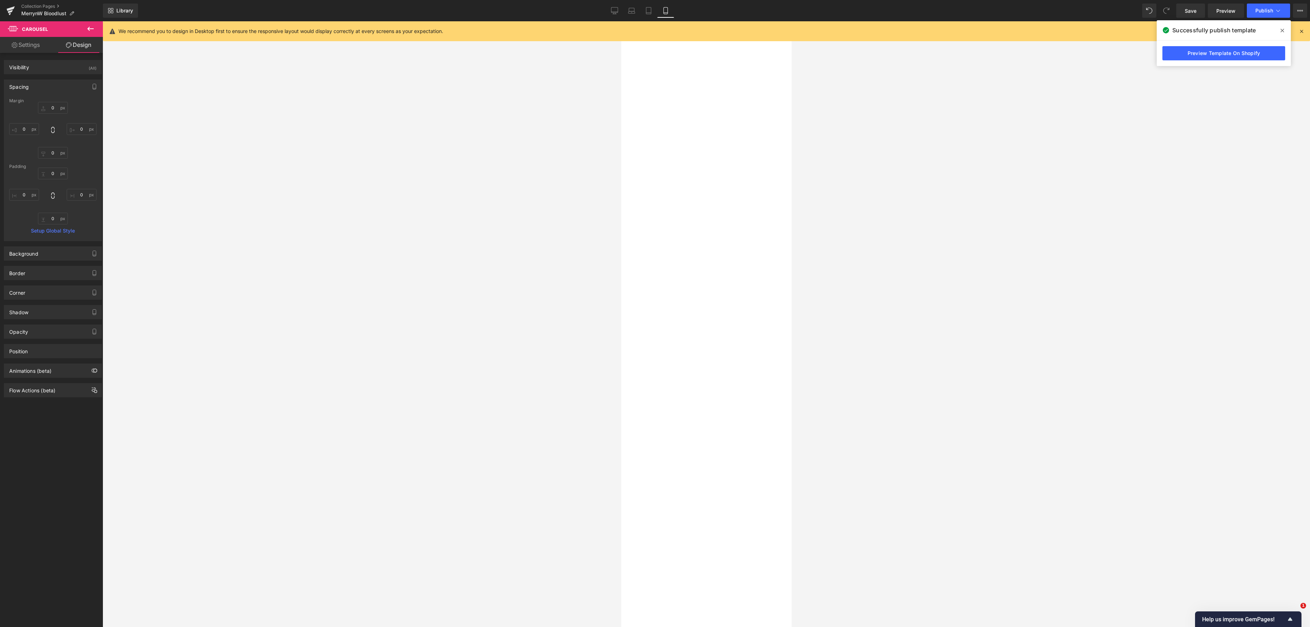 The height and width of the screenshot is (627, 1310). I want to click on a: Collection Pages, so click(62, 6).